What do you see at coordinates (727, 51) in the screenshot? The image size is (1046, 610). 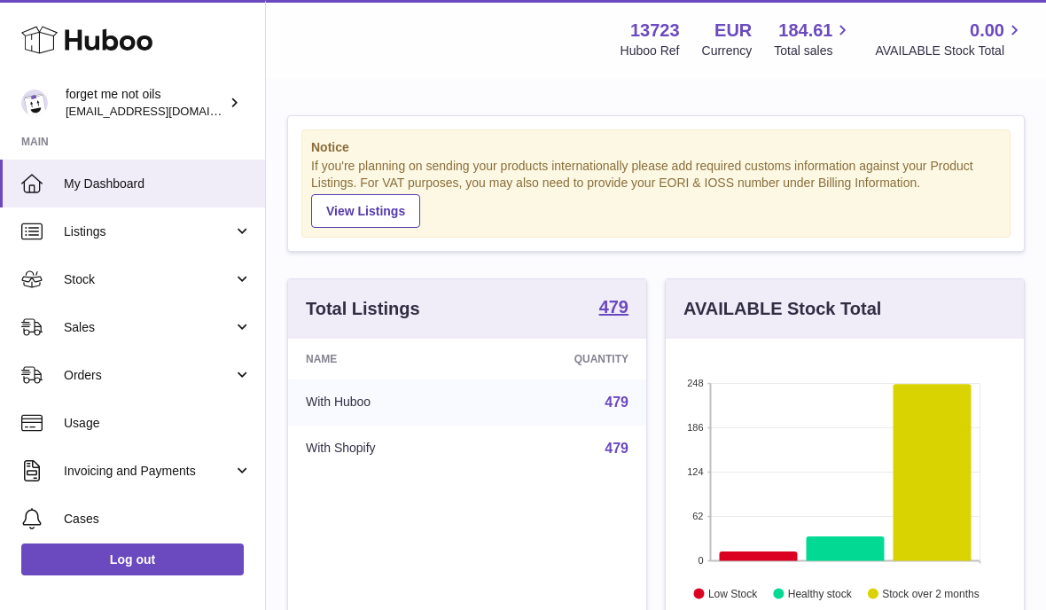 I see `div: Currency` at bounding box center [727, 51].